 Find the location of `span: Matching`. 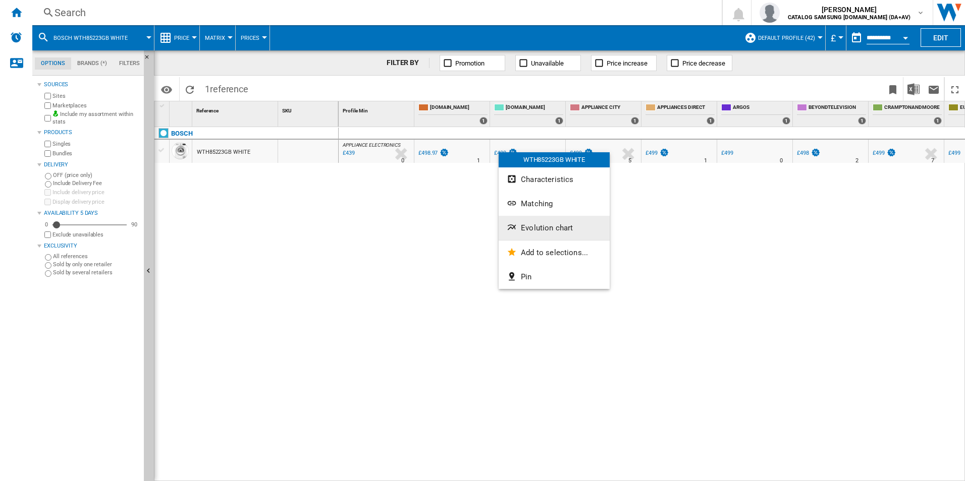

span: Matching is located at coordinates (536, 204).